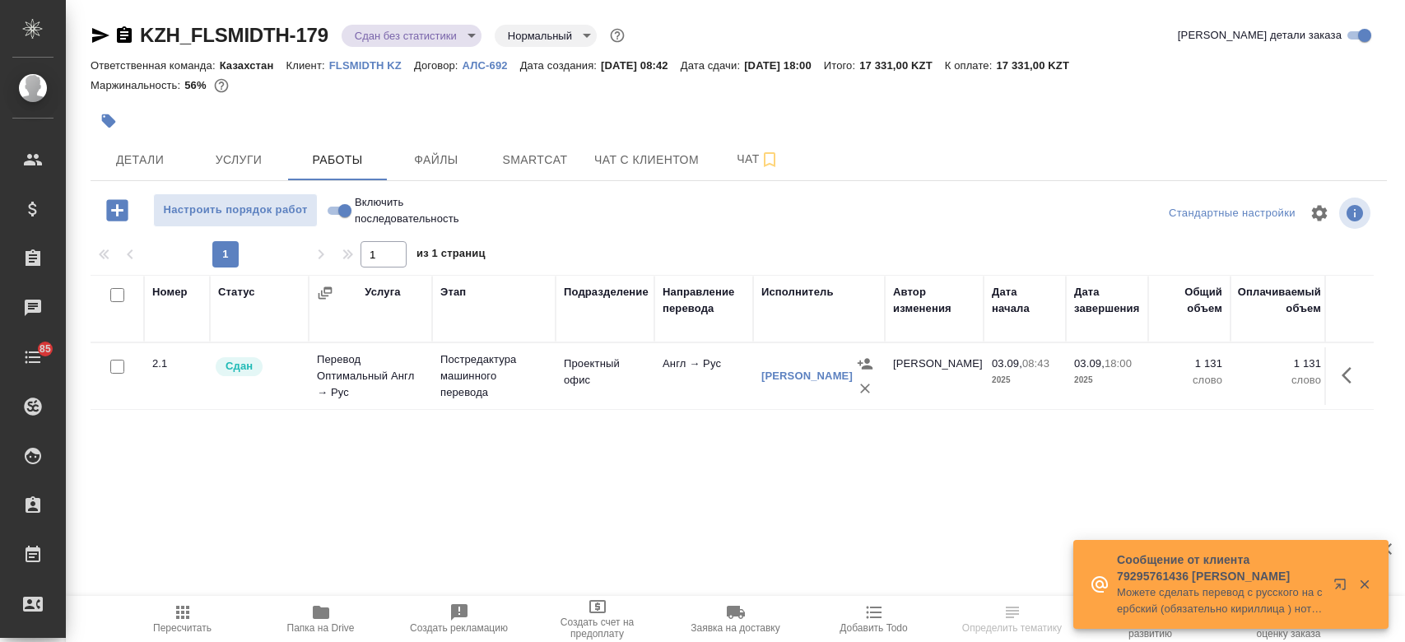 The width and height of the screenshot is (1405, 642). Describe the element at coordinates (1012, 628) in the screenshot. I see `span: Определить тематику` at that location.